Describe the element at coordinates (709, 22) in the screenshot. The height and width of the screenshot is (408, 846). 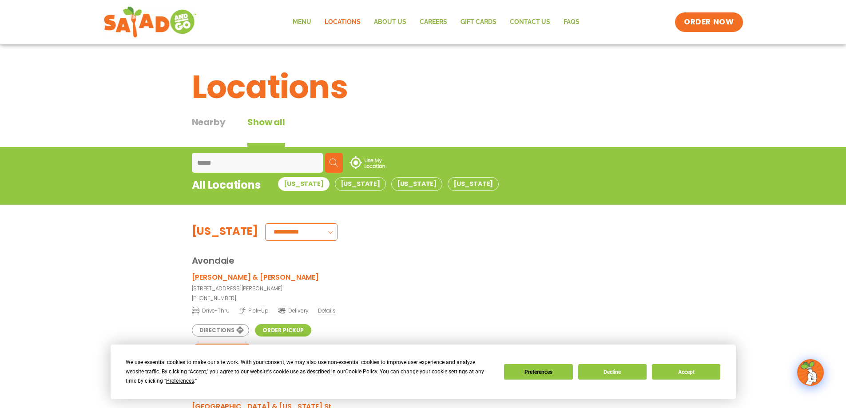
I see `a: ORDER NOW` at that location.